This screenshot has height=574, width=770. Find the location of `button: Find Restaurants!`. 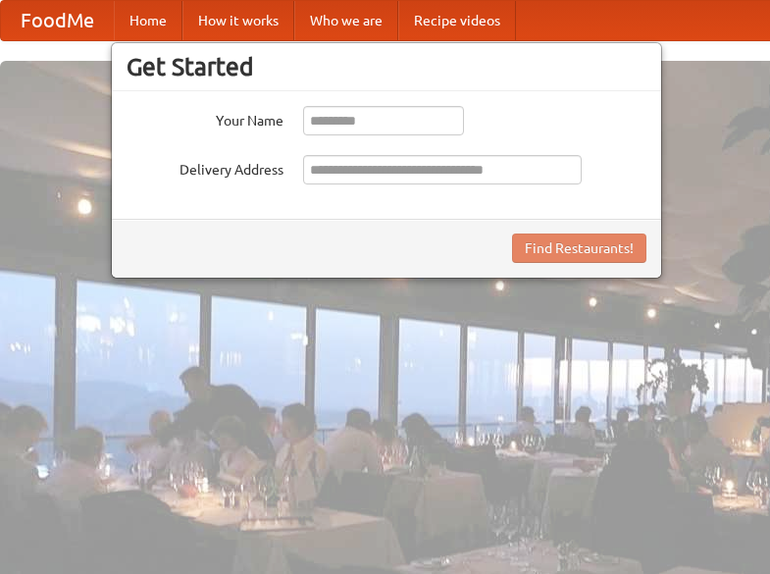

button: Find Restaurants! is located at coordinates (579, 248).